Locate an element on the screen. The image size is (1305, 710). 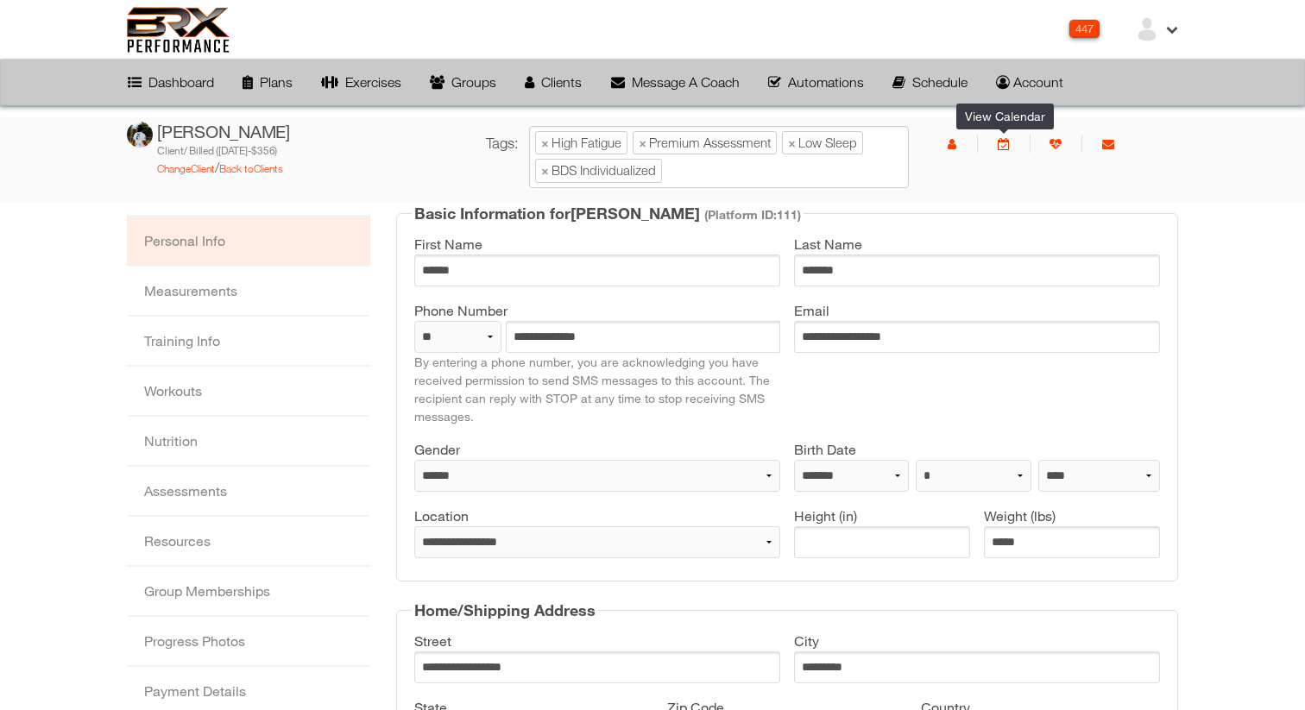
a: Progress Photos is located at coordinates (249, 641).